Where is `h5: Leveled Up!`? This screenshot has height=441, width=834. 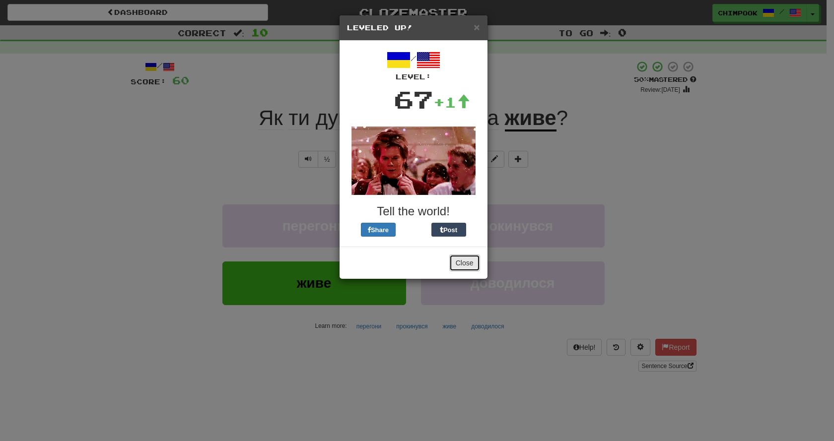 h5: Leveled Up! is located at coordinates (414, 28).